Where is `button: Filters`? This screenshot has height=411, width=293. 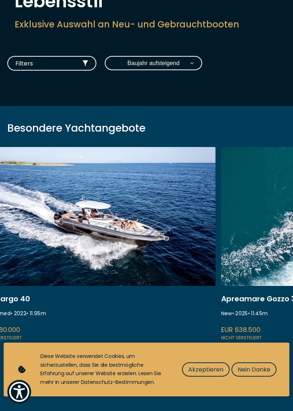
button: Filters is located at coordinates (52, 63).